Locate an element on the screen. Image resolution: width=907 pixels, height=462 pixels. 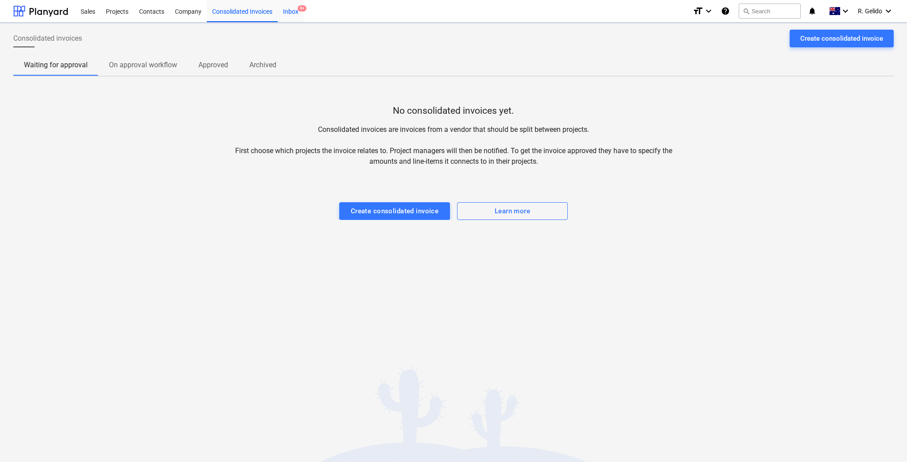
span: R. Gelido is located at coordinates (870, 11).